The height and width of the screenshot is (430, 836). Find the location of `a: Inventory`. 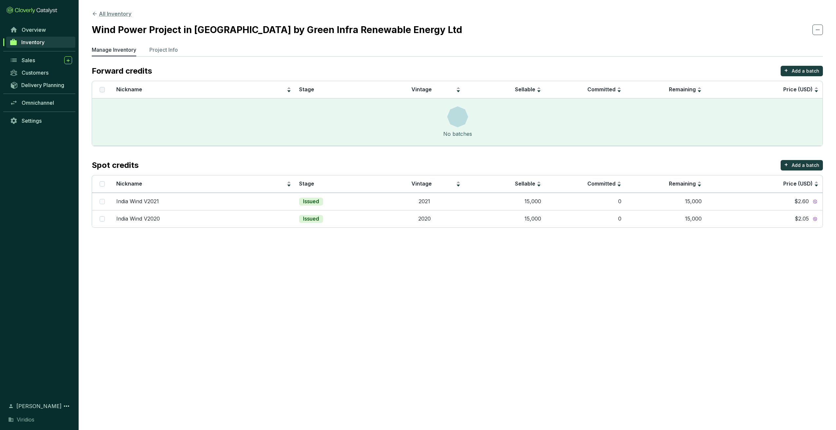

a: Inventory is located at coordinates (41, 42).